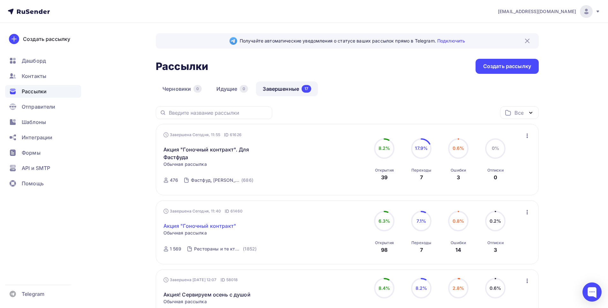 Image resolution: width=608 pixels, height=308 pixels. I want to click on span: 61460, so click(236, 211).